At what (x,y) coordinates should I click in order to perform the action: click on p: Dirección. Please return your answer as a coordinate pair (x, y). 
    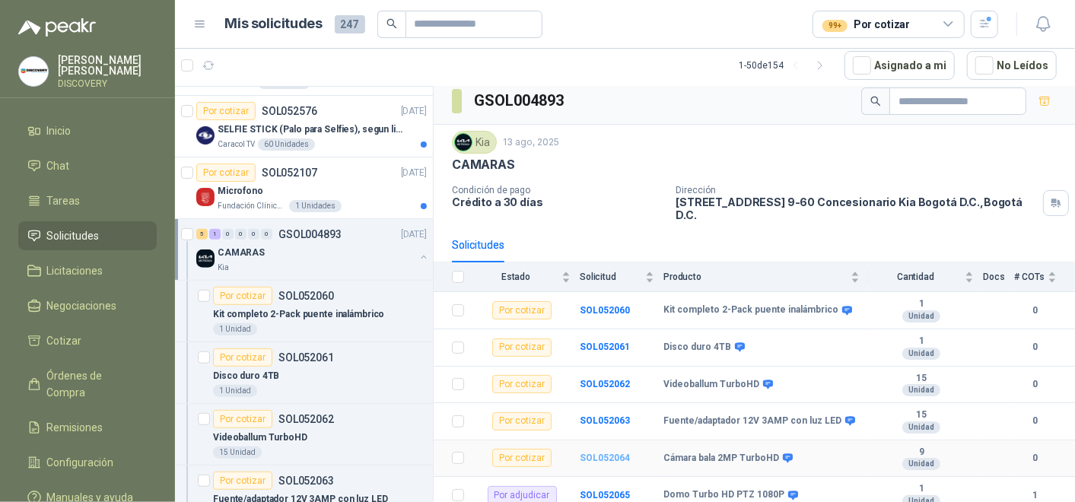
    Looking at the image, I should click on (856, 190).